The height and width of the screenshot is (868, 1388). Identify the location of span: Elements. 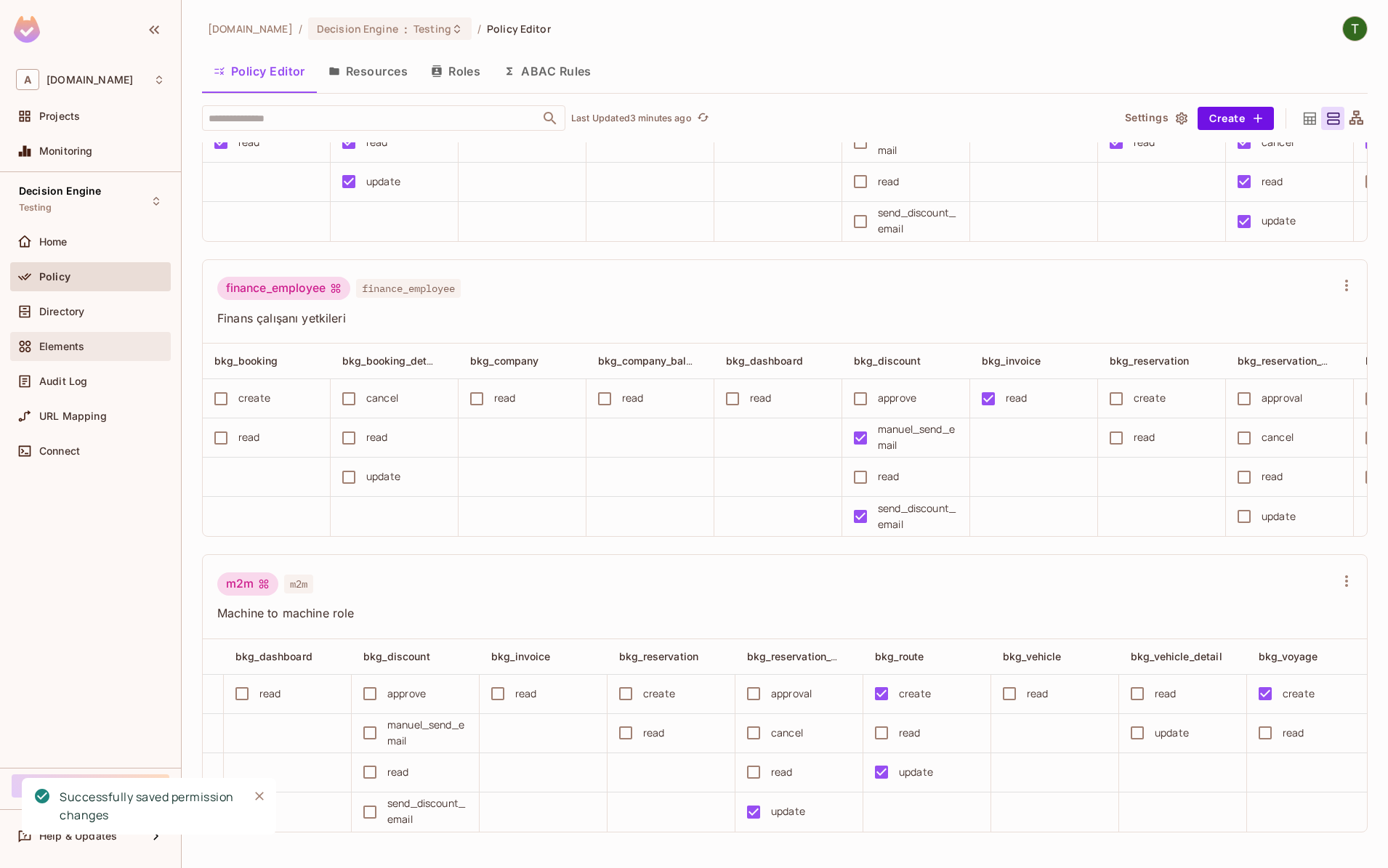
(62, 346).